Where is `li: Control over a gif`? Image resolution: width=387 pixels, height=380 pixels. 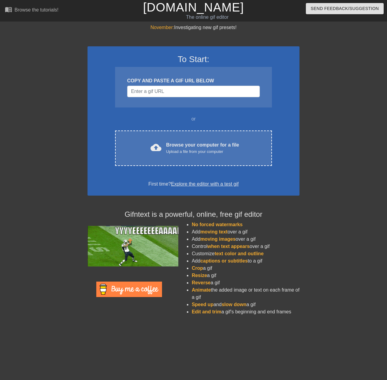 li: Control over a gif is located at coordinates (246, 247).